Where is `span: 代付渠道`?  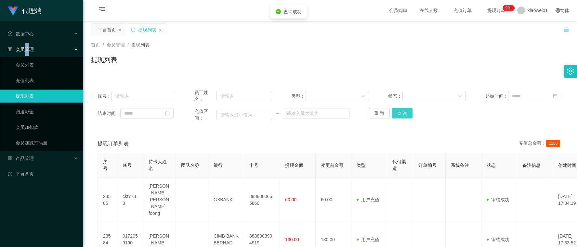 span: 代付渠道 is located at coordinates (399, 165).